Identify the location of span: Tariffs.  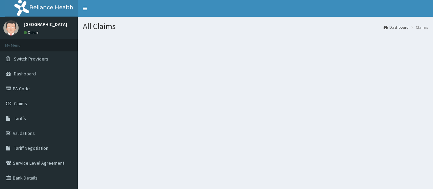
(20, 118).